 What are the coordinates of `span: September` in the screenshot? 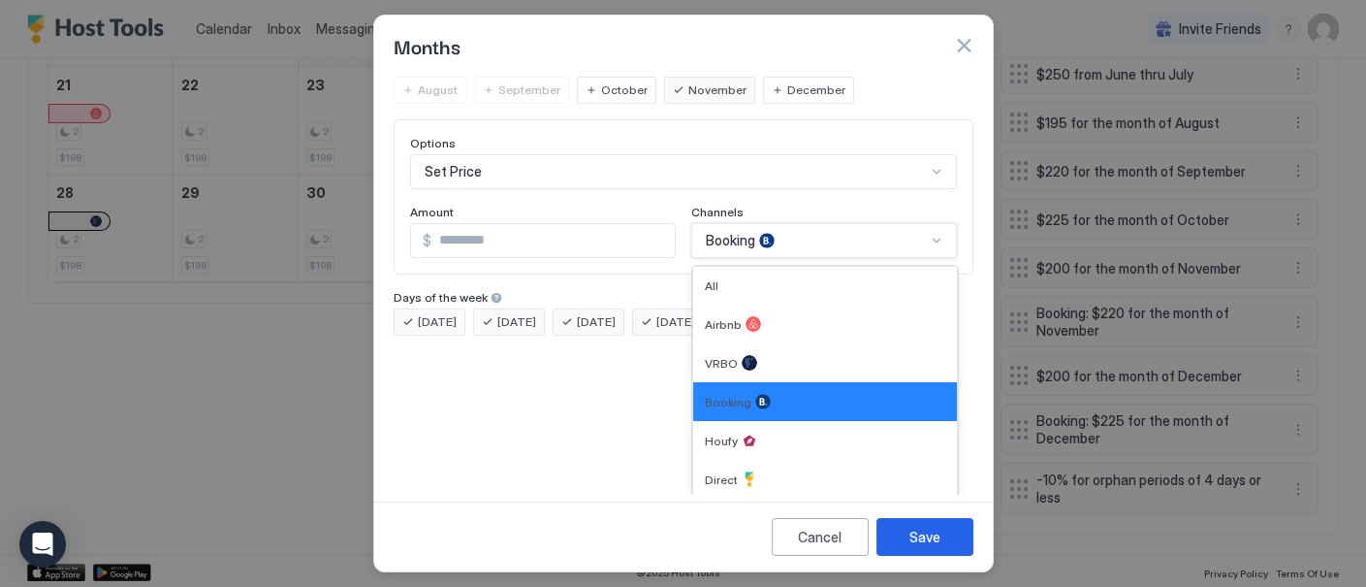 It's located at (529, 90).